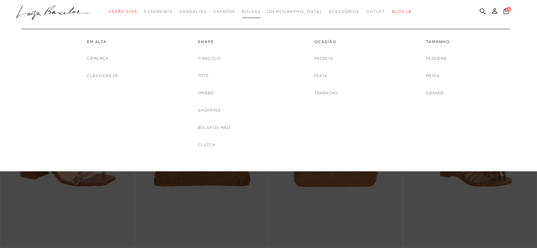 This screenshot has height=248, width=537. I want to click on span: Sandálias, so click(193, 12).